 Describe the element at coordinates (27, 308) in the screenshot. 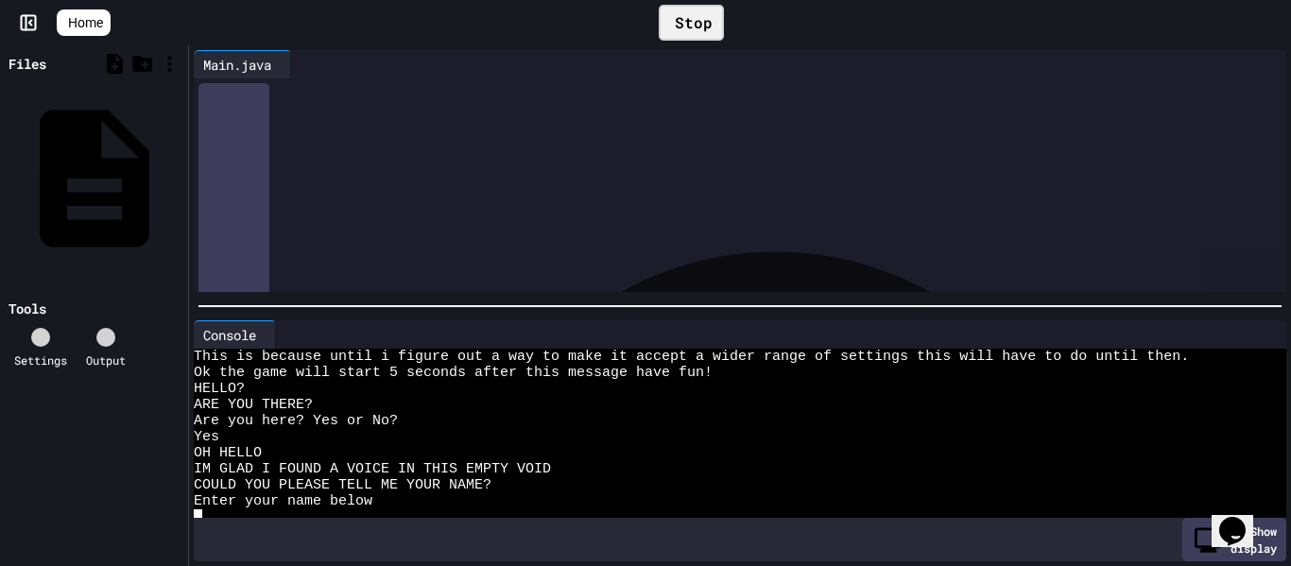

I see `div: Tools` at that location.